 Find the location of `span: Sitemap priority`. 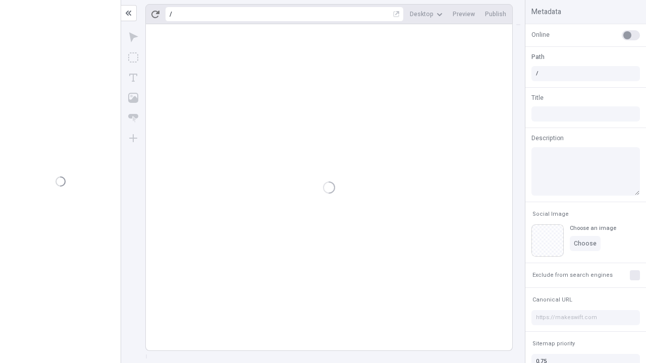

span: Sitemap priority is located at coordinates (553, 343).